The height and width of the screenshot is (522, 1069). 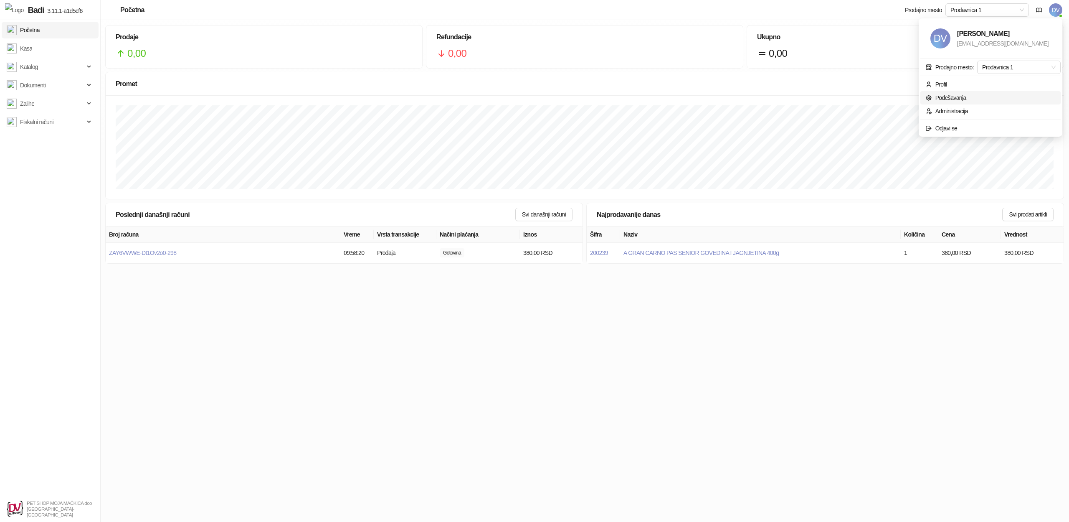 What do you see at coordinates (946, 98) in the screenshot?
I see `a: Podešavanja` at bounding box center [946, 98].